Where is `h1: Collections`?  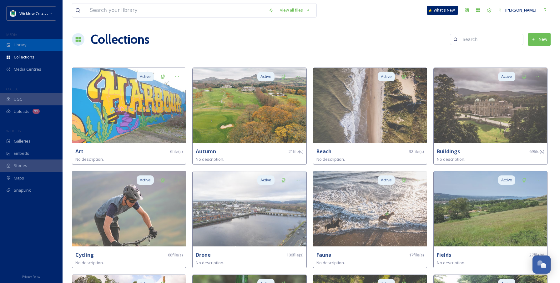
h1: Collections is located at coordinates (120, 39).